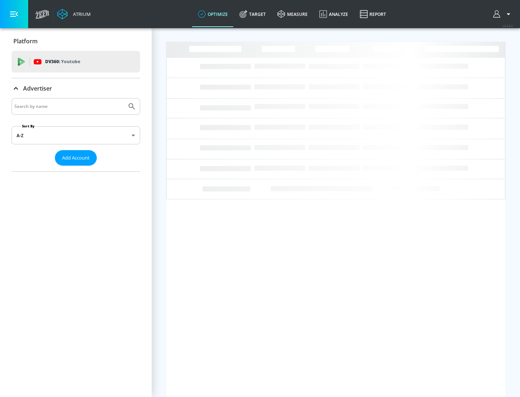  What do you see at coordinates (252, 14) in the screenshot?
I see `a: Target` at bounding box center [252, 14].